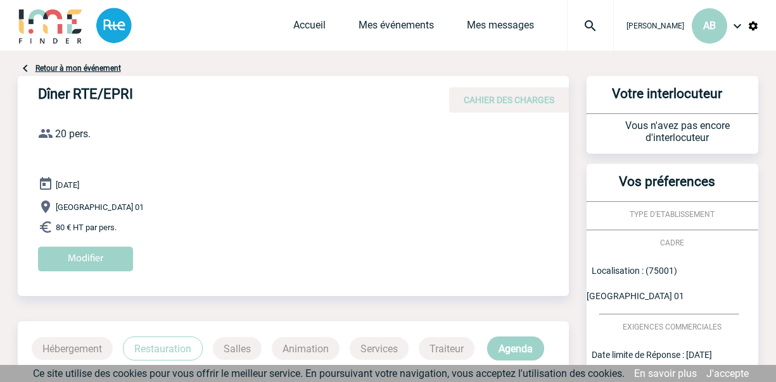 The width and height of the screenshot is (776, 382). Describe the element at coordinates (379, 349) in the screenshot. I see `p: Services` at that location.